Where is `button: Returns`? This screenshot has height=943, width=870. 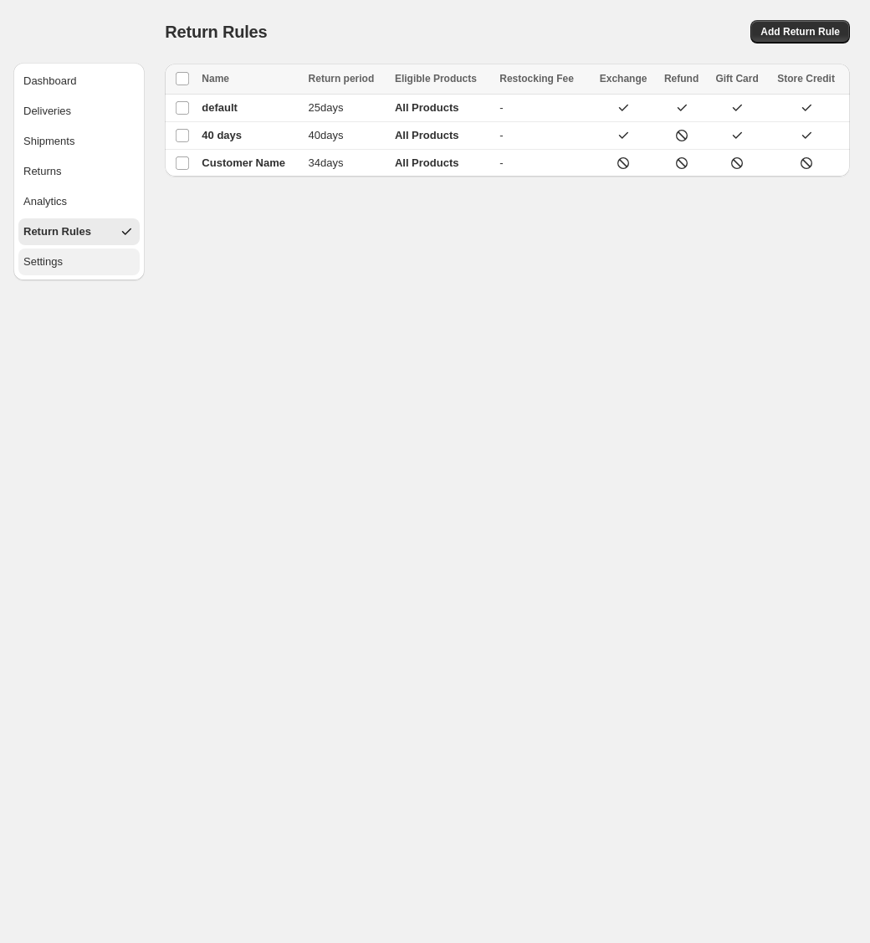 button: Returns is located at coordinates (79, 171).